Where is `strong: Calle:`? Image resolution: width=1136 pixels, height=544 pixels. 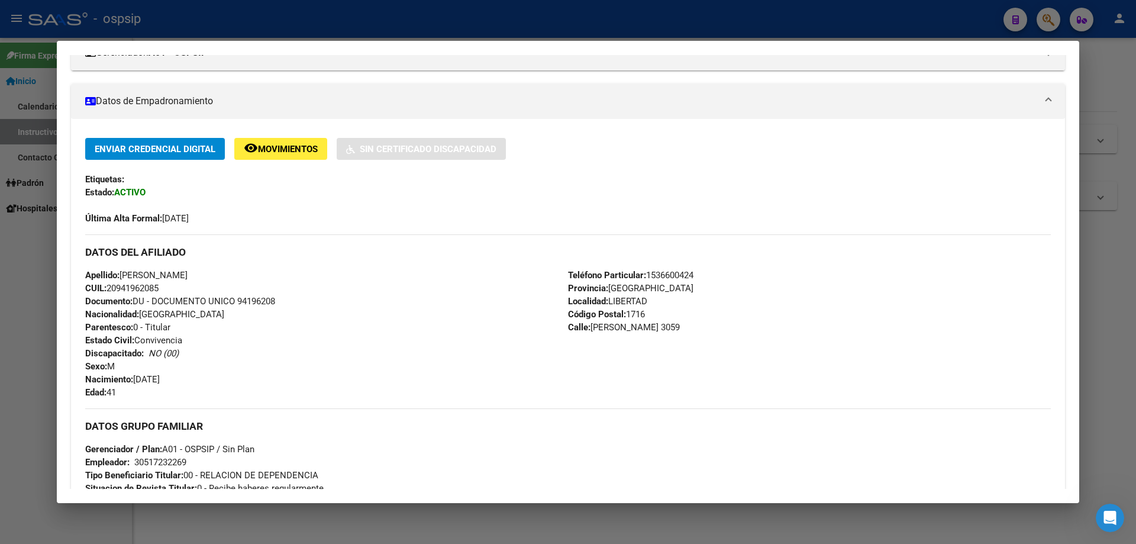
strong: Calle: is located at coordinates (579, 327).